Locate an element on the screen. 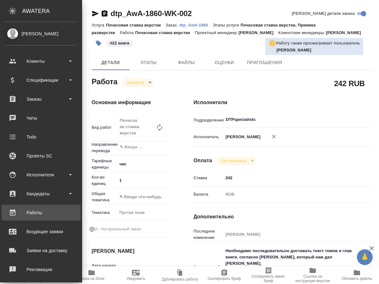 This screenshot has height=284, width=379. p: Авдеенко Кирилл is located at coordinates (318, 50).